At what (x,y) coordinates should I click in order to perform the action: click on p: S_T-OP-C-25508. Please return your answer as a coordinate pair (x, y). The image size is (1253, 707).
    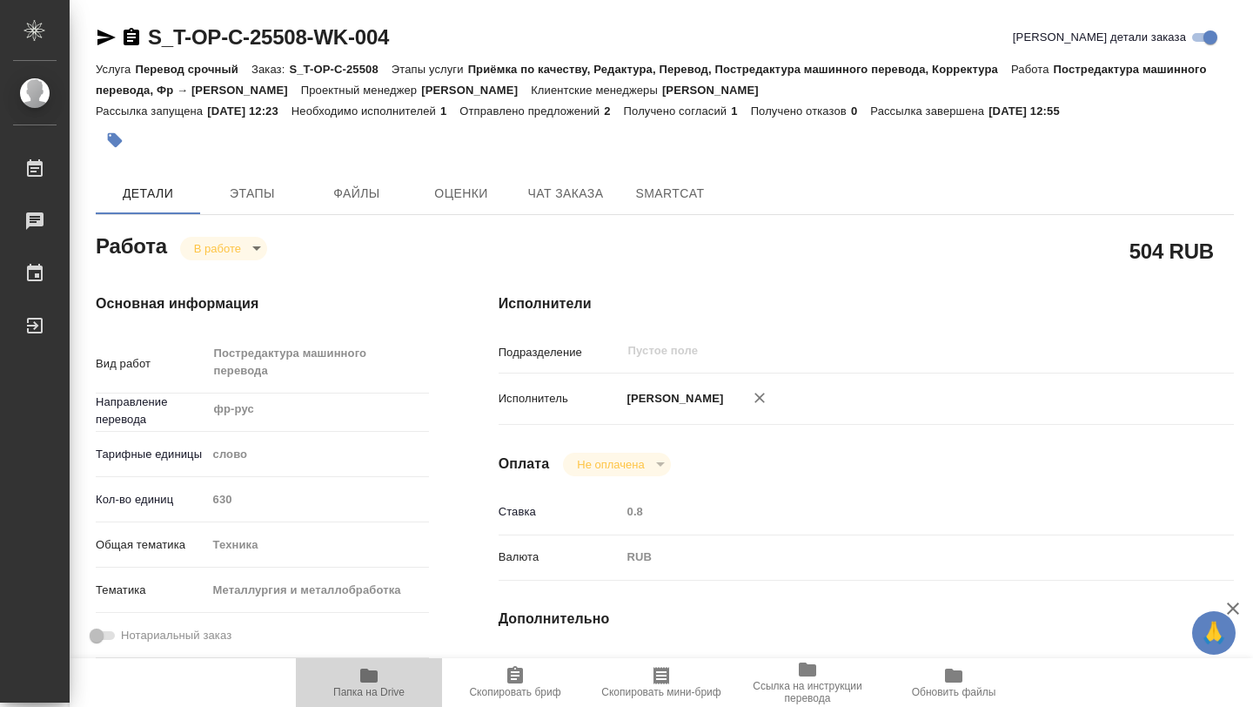
    Looking at the image, I should click on (339, 69).